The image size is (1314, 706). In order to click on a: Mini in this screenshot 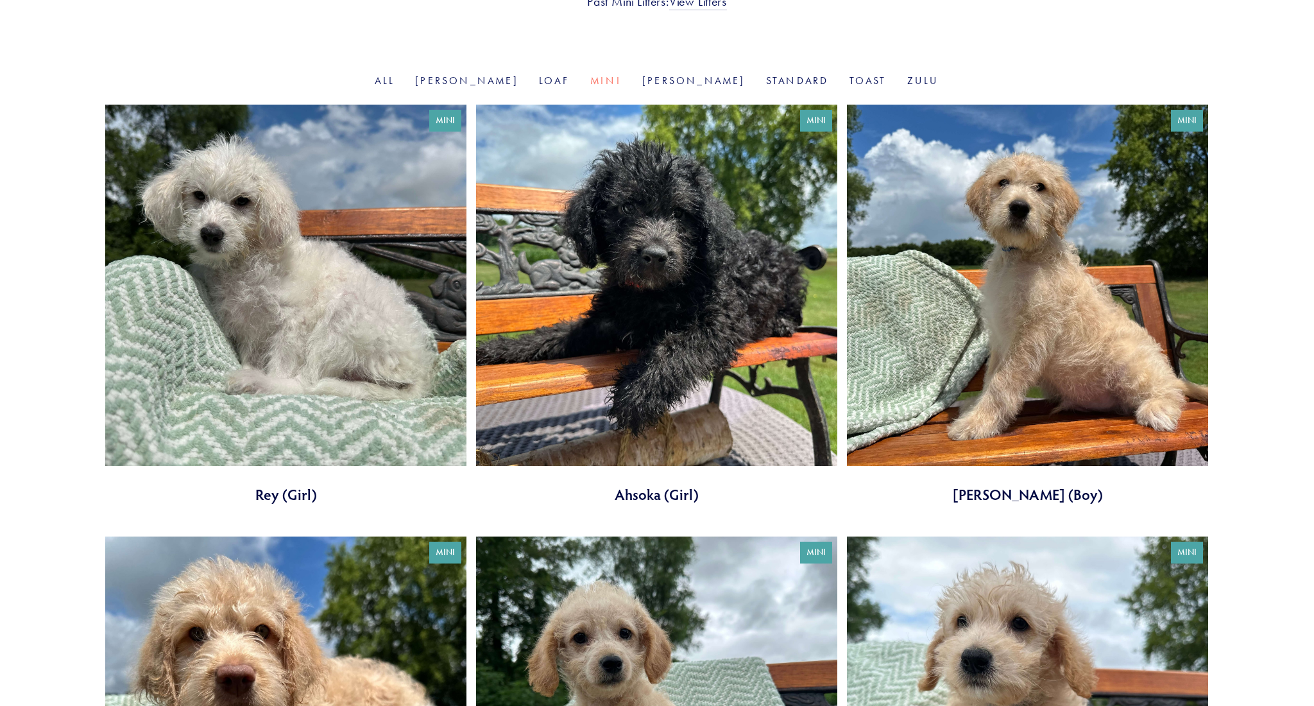, I will do `click(605, 80)`.